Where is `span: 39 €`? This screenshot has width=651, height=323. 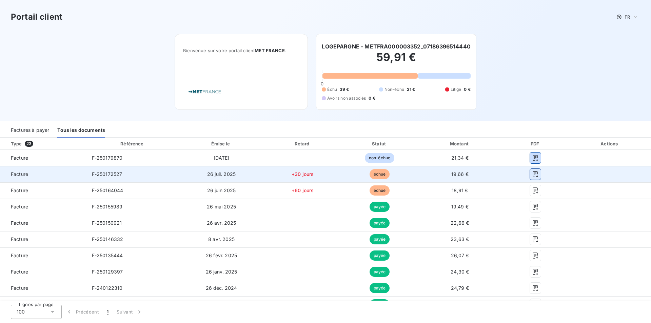
span: 39 € is located at coordinates (345, 90).